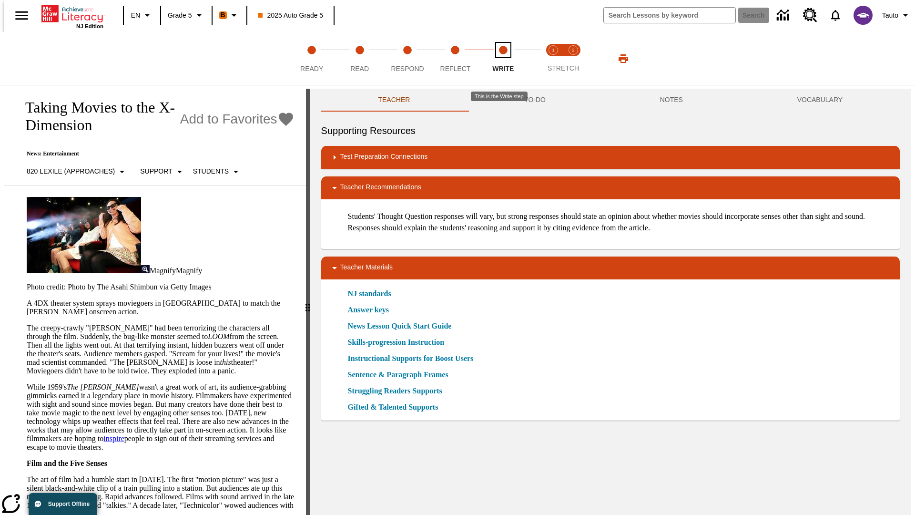 Image resolution: width=915 pixels, height=515 pixels. Describe the element at coordinates (145, 269) in the screenshot. I see `img: Magnify` at that location.